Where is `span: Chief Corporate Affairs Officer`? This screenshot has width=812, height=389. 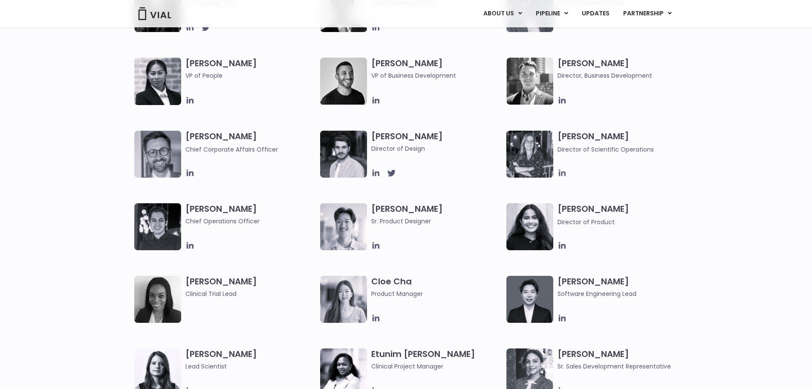
span: Chief Corporate Affairs Officer is located at coordinates (232, 149).